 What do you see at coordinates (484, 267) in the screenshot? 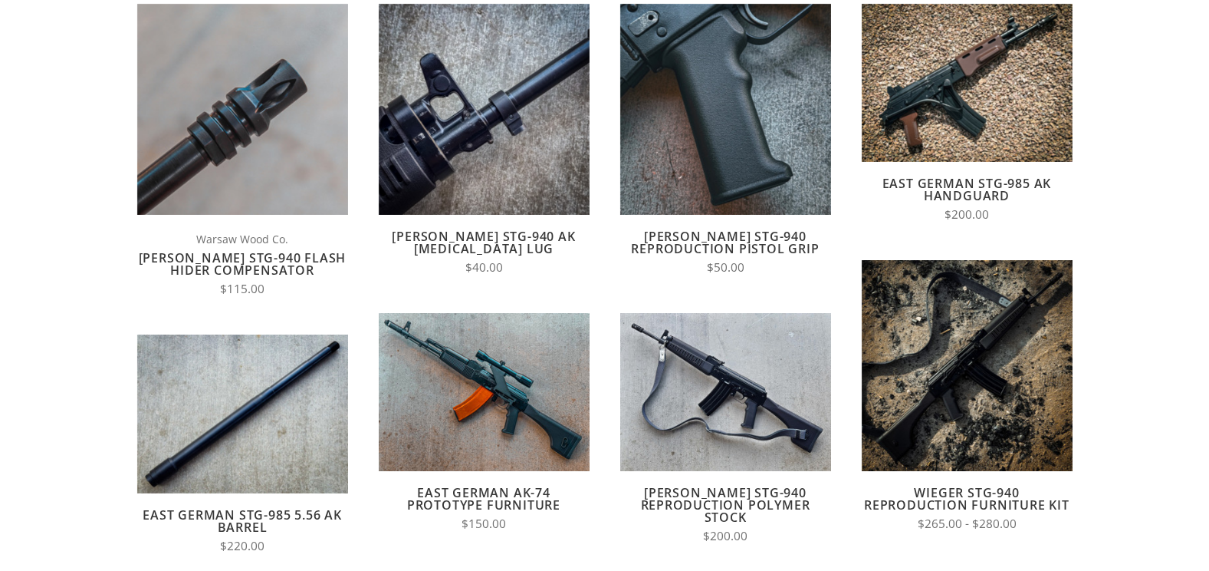
I see `span: $40.00` at bounding box center [484, 267].